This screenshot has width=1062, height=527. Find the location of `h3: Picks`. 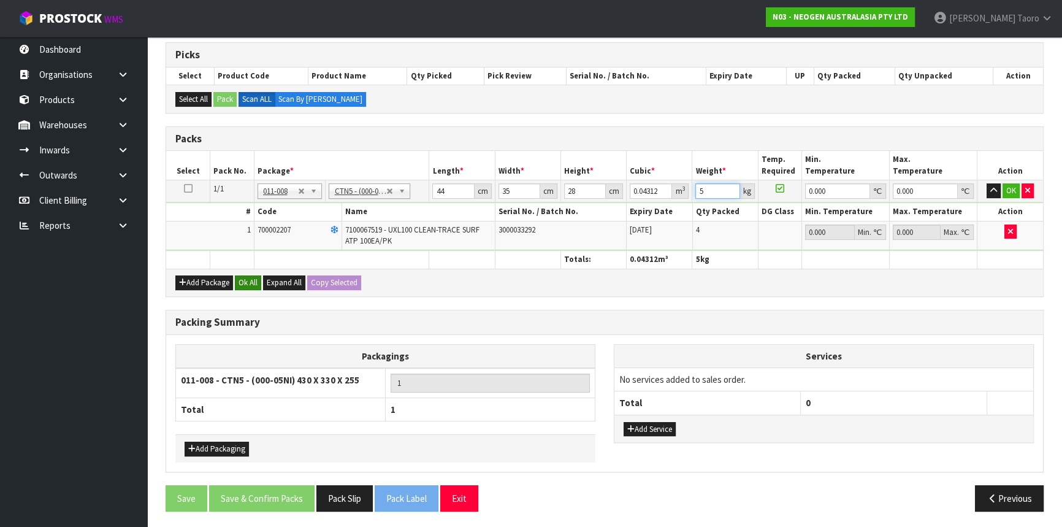

h3: Picks is located at coordinates (604, 55).